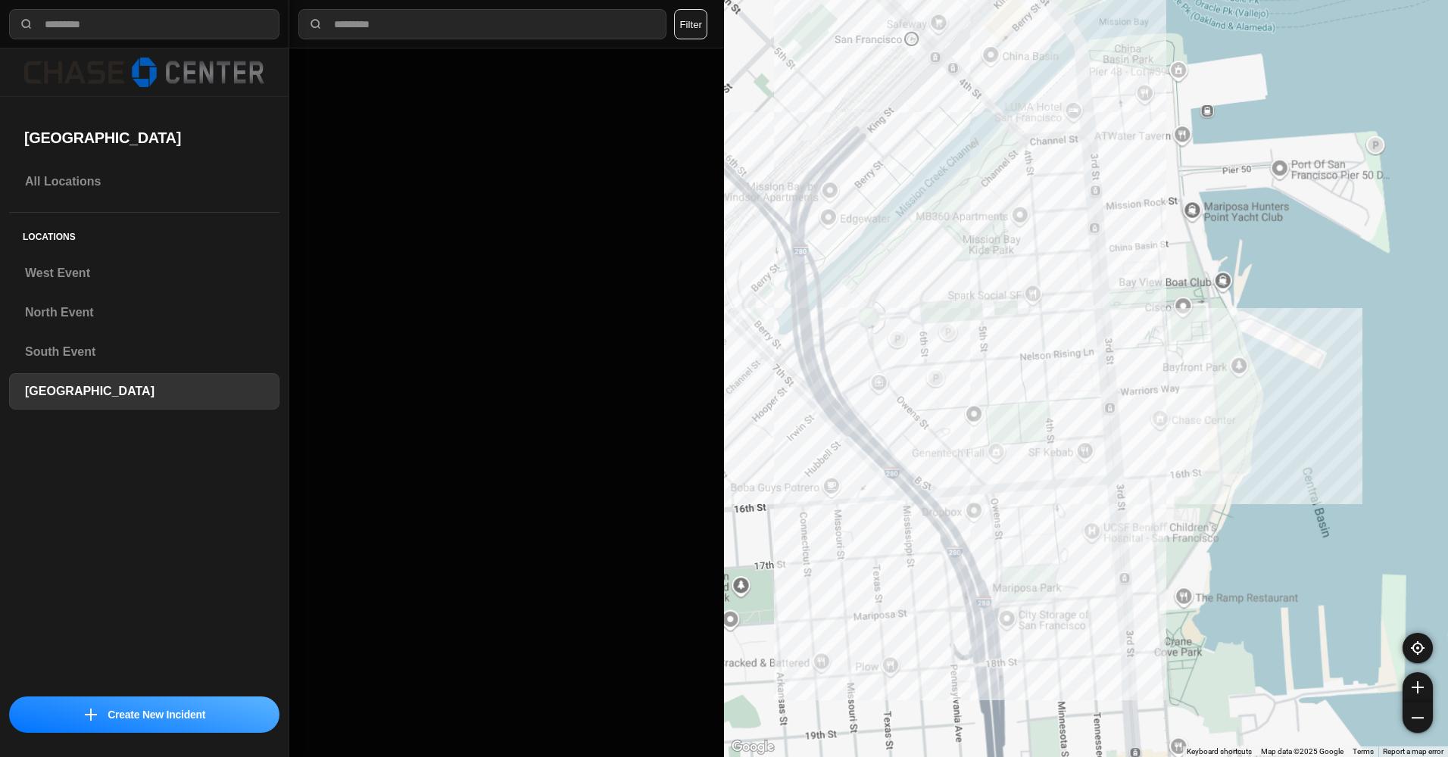  What do you see at coordinates (1417, 648) in the screenshot?
I see `button: recenter` at bounding box center [1417, 648].